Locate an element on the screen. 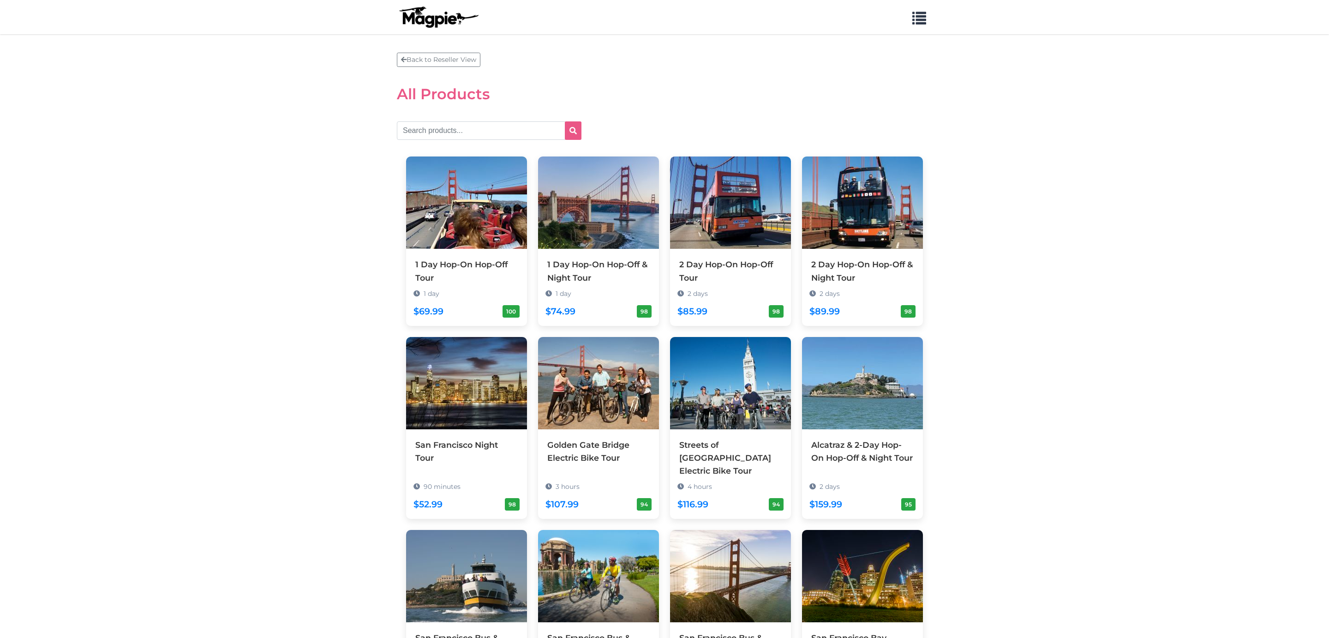  div: 100 is located at coordinates (511, 311).